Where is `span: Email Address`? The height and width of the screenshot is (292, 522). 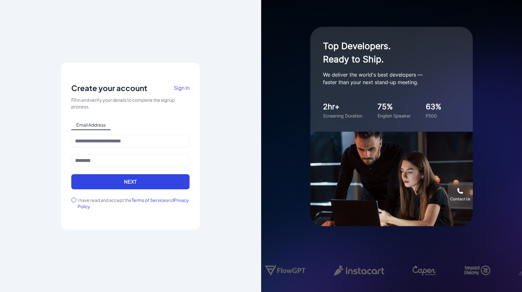
span: Email Address is located at coordinates (91, 125).